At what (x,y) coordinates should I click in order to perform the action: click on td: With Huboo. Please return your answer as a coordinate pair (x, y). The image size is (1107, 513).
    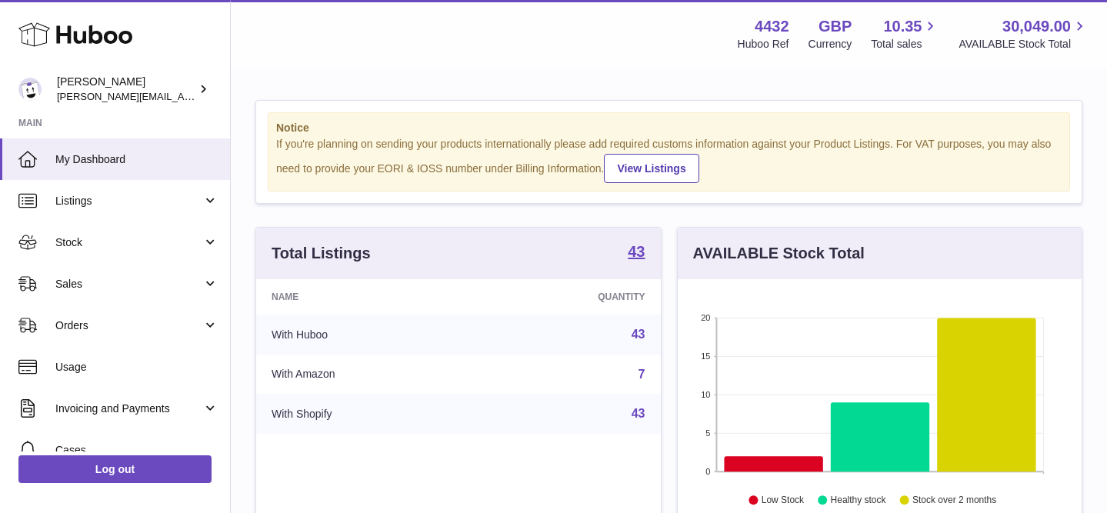
    Looking at the image, I should click on (367, 335).